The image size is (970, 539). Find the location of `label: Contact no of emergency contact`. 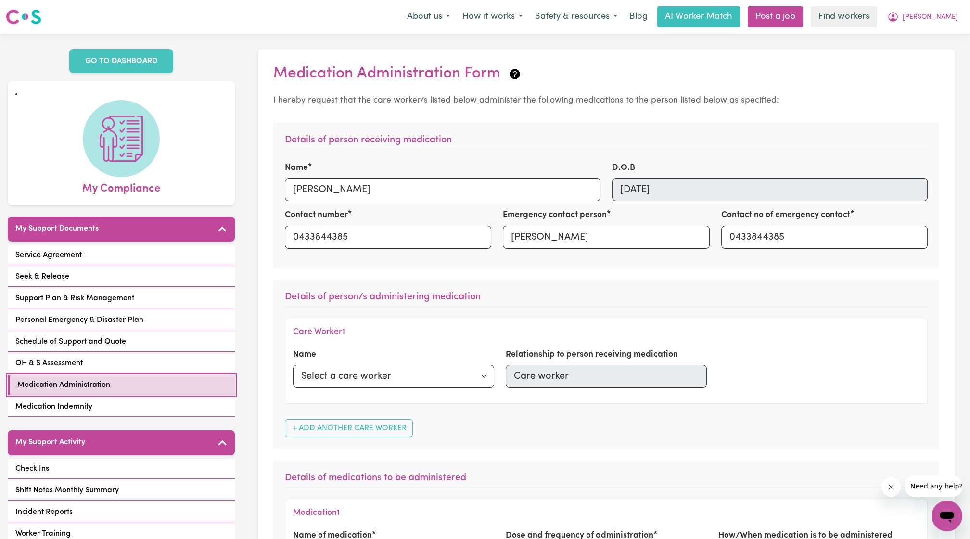

label: Contact no of emergency contact is located at coordinates (785, 215).